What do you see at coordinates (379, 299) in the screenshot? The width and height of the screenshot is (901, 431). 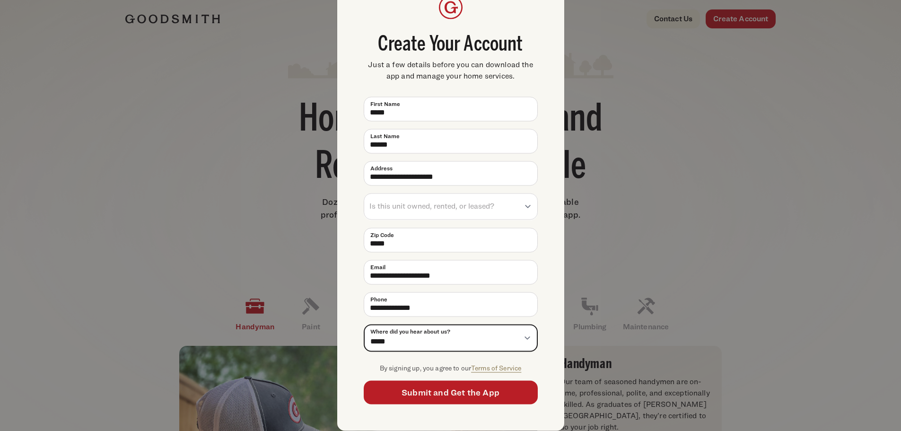 I see `span: Phone` at bounding box center [379, 299].